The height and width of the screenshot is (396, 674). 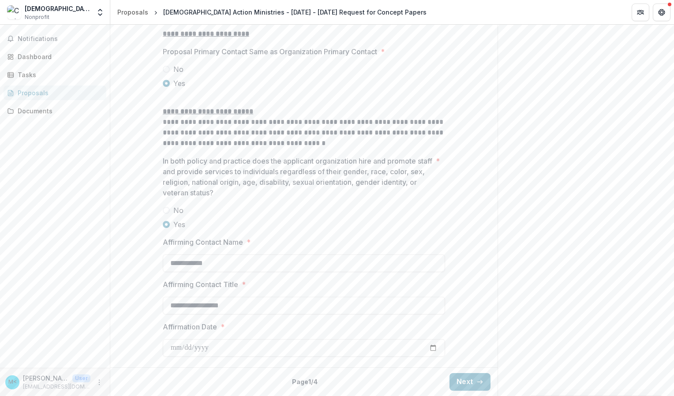 What do you see at coordinates (641, 12) in the screenshot?
I see `button: Partners` at bounding box center [641, 12].